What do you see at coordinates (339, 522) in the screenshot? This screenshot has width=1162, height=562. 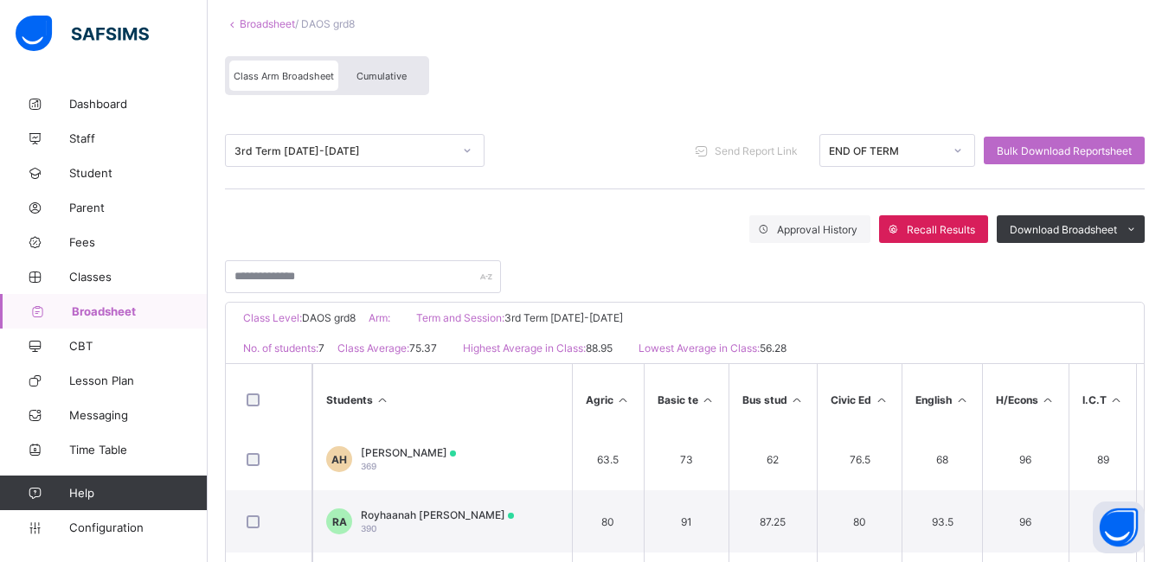 I see `span: RA` at bounding box center [339, 522].